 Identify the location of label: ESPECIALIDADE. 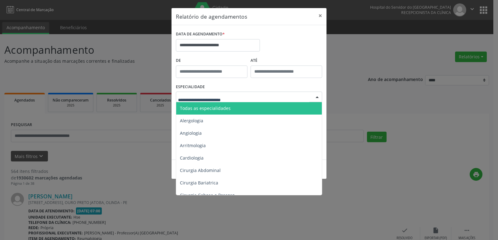
(190, 87).